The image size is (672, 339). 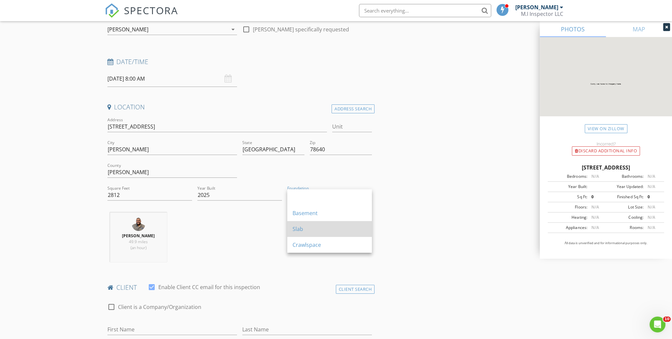 What do you see at coordinates (568, 218) in the screenshot?
I see `div: Heating:` at bounding box center [568, 218].